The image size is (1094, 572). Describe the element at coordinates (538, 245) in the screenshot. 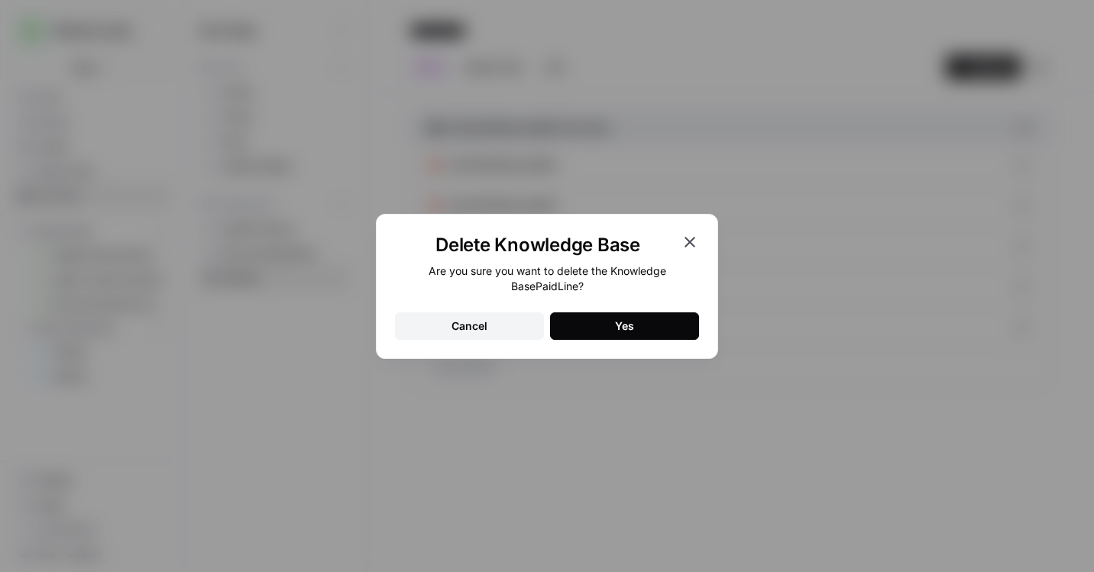

I see `h1: Delete Knowledge Base` at that location.